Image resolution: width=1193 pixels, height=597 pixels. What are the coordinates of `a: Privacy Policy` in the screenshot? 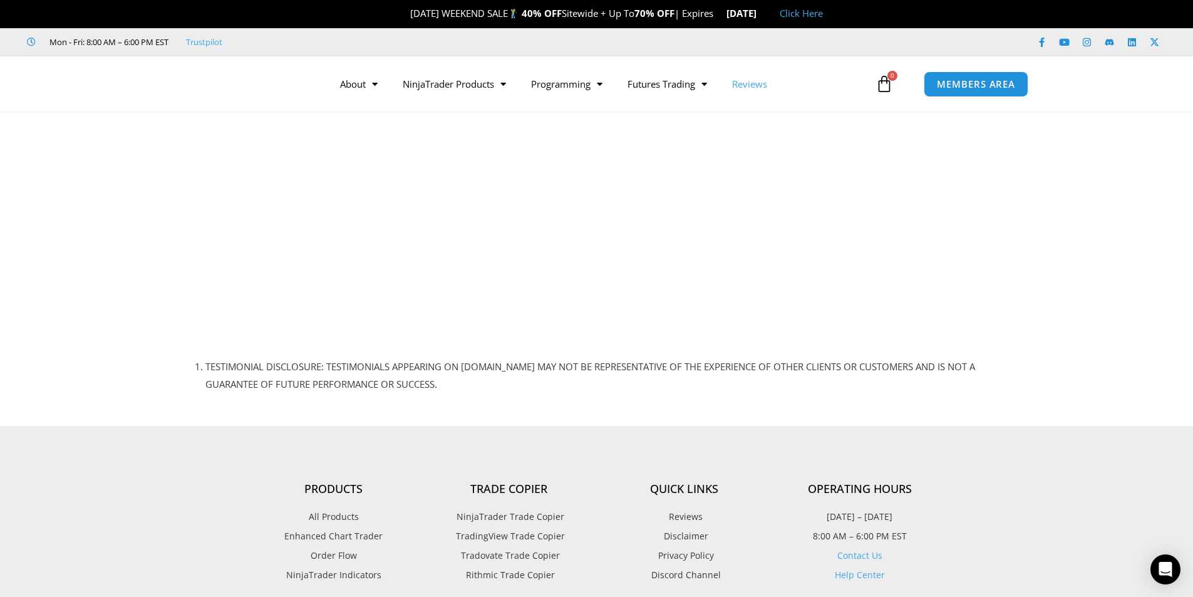 It's located at (685, 556).